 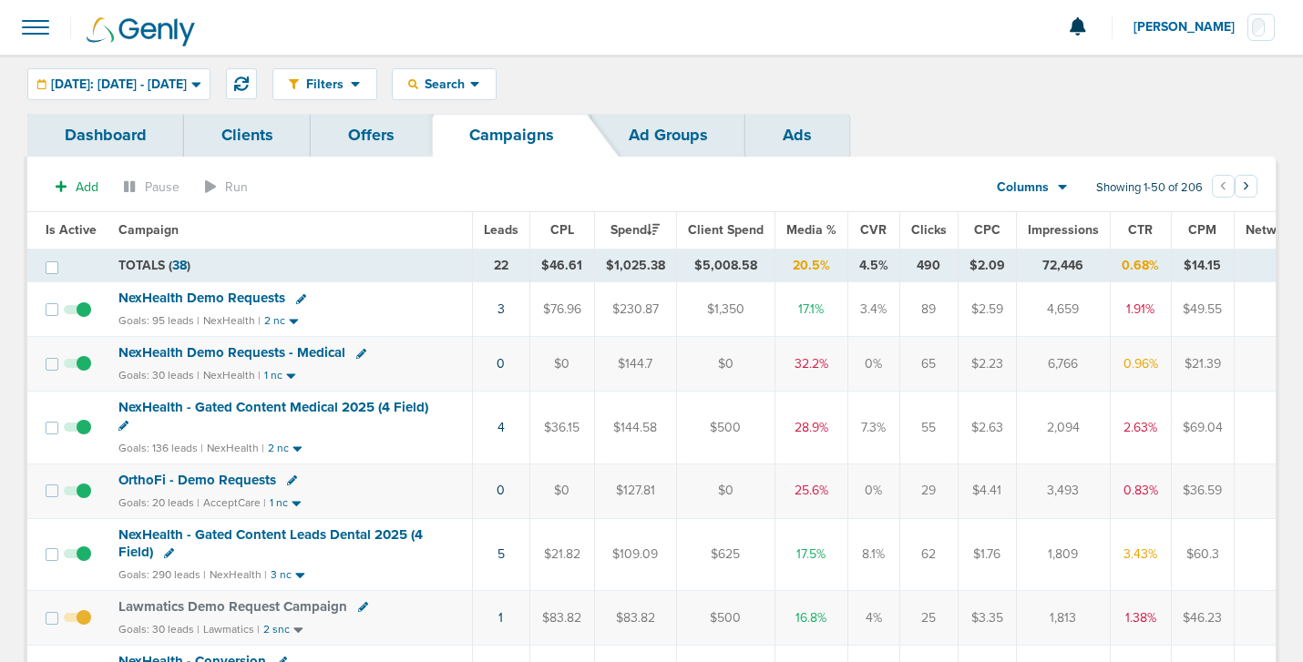 What do you see at coordinates (232, 607) in the screenshot?
I see `span: Lawmatics Demo Request Campaign` at bounding box center [232, 607].